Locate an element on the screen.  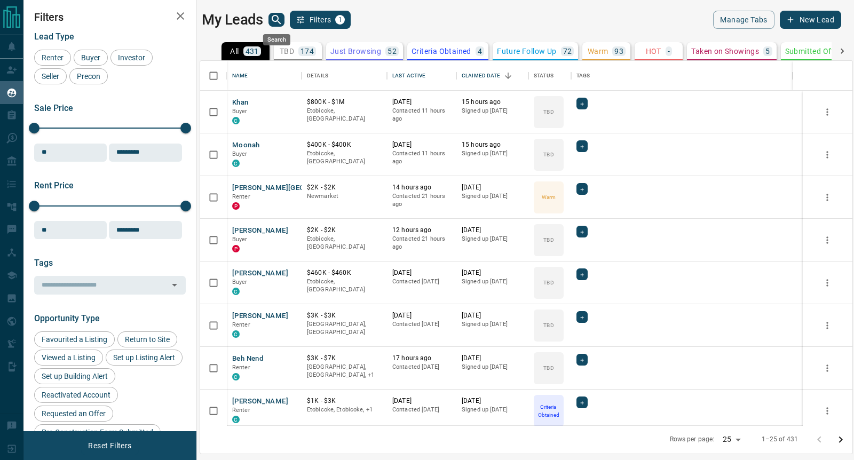
div: Details is located at coordinates (344, 76).